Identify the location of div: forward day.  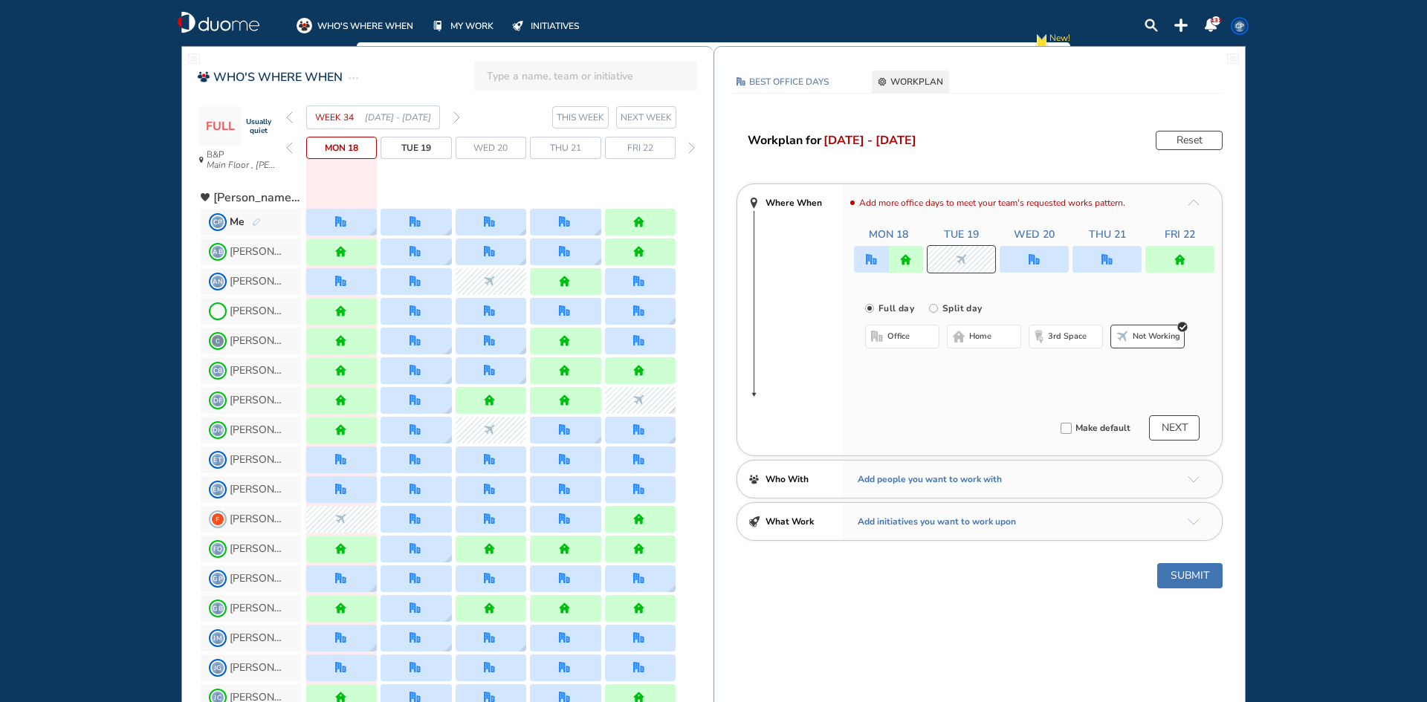
(691, 148).